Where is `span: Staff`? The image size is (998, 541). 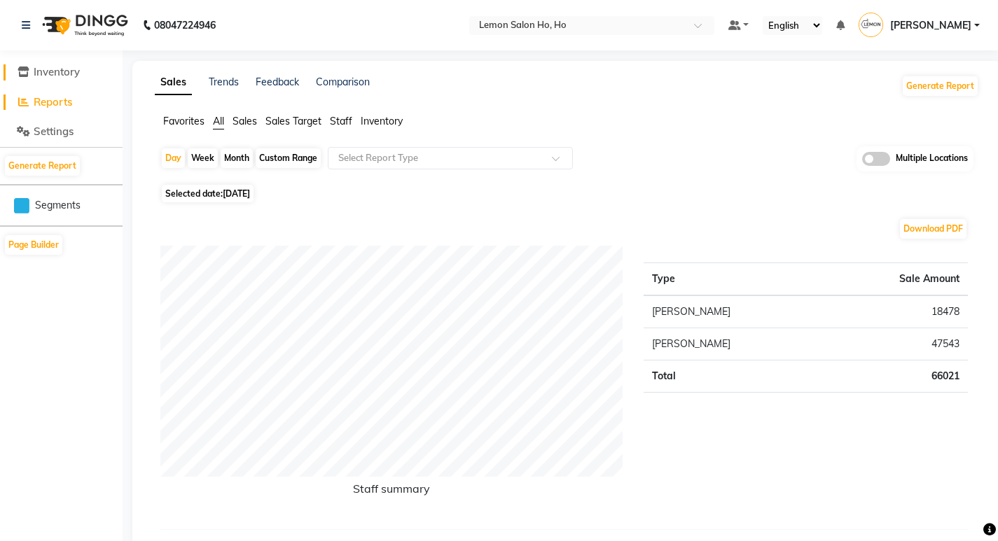 span: Staff is located at coordinates (341, 121).